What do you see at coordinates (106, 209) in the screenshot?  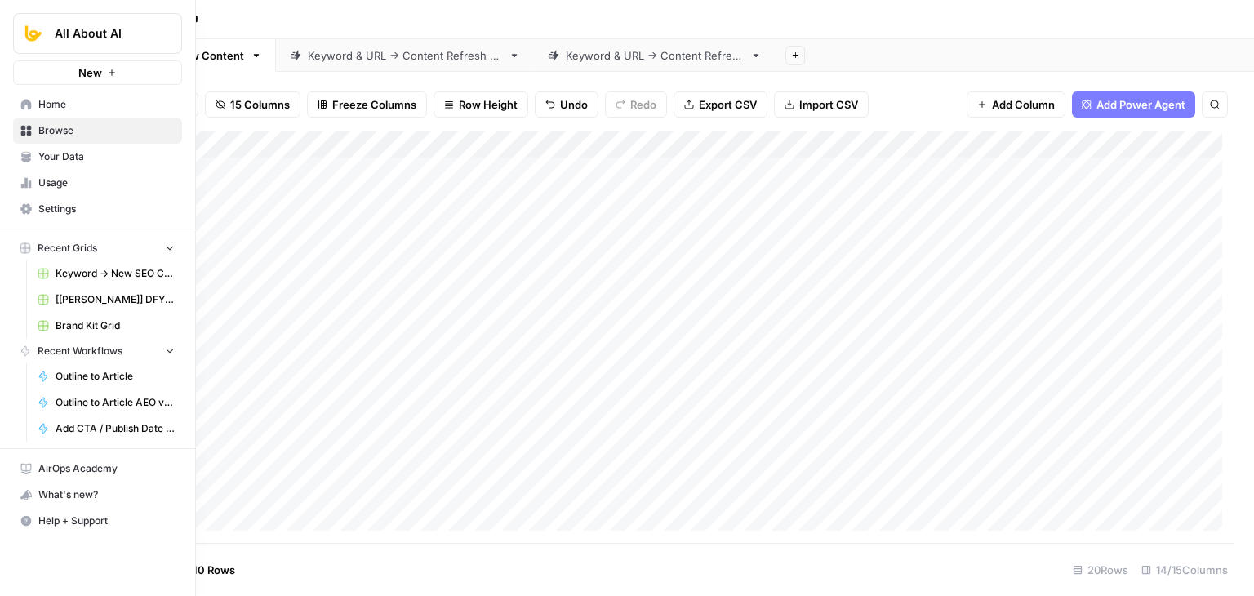 I see `span: Settings` at bounding box center [106, 209].